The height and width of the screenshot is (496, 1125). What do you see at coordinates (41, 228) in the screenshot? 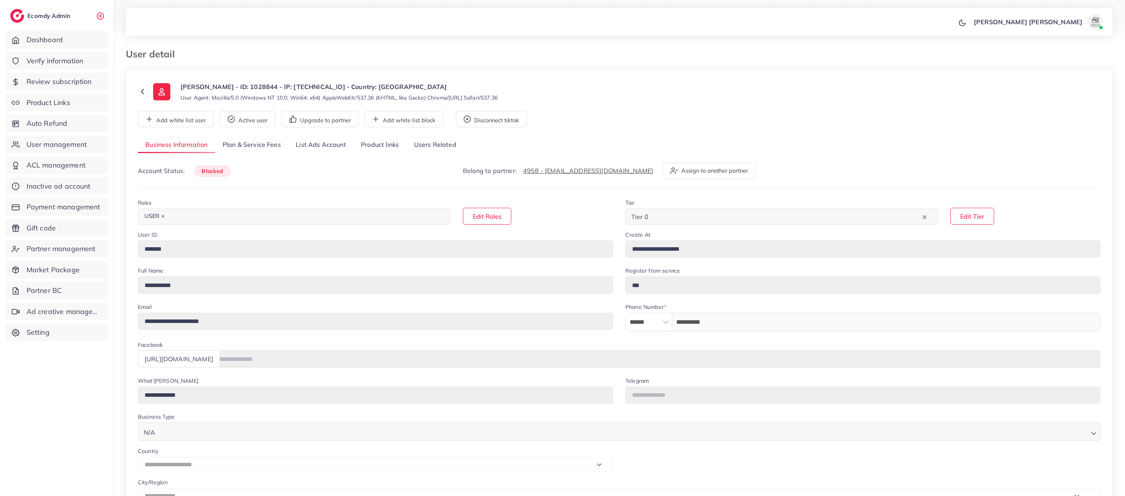
I see `span: Gift code` at bounding box center [41, 228].